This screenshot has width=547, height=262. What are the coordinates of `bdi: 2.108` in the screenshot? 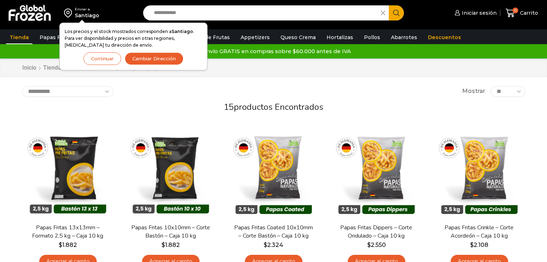 It's located at (479, 245).